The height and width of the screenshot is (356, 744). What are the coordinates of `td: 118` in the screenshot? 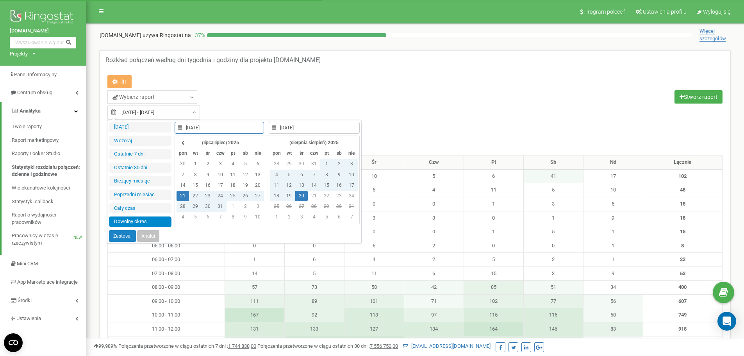 It's located at (434, 343).